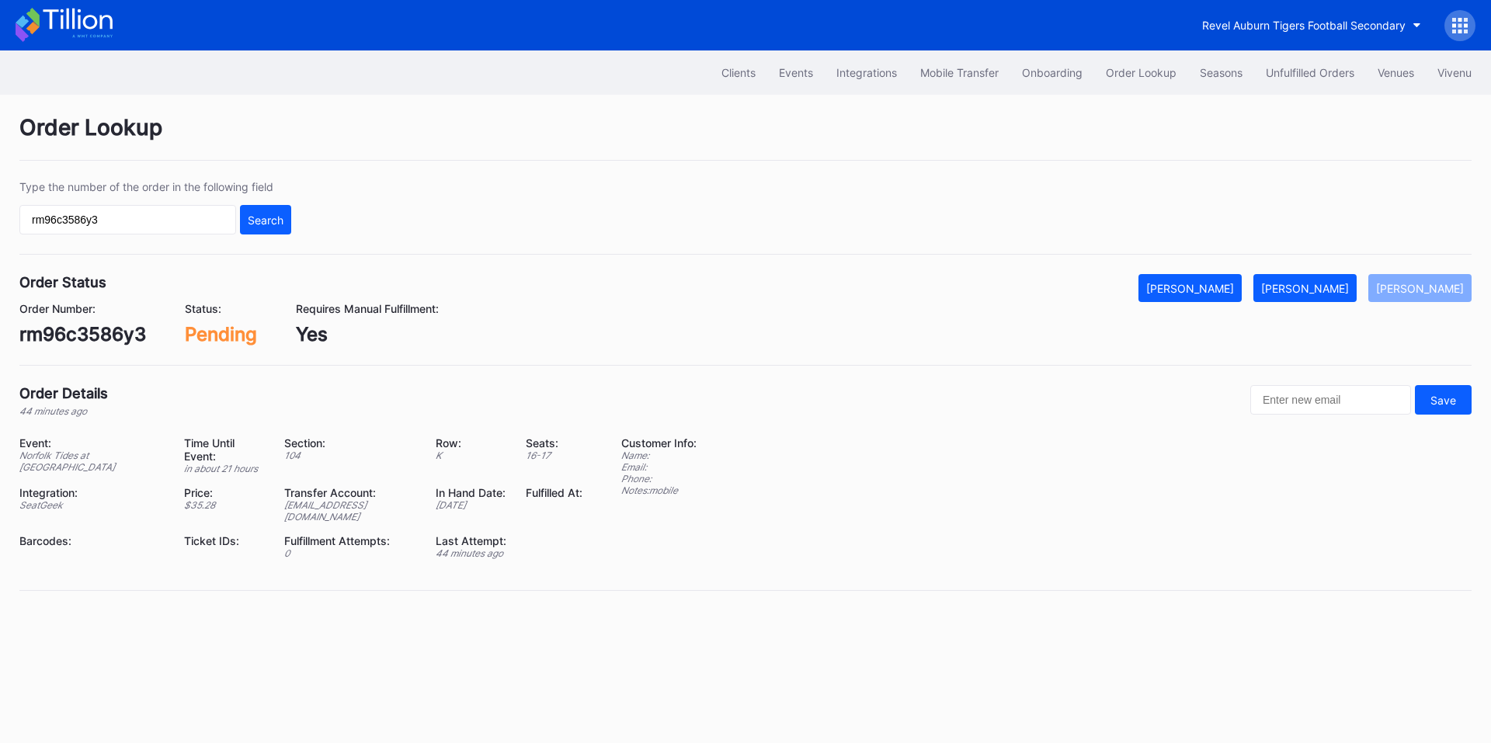  What do you see at coordinates (1310, 72) in the screenshot?
I see `button: Unfulfilled Orders` at bounding box center [1310, 72].